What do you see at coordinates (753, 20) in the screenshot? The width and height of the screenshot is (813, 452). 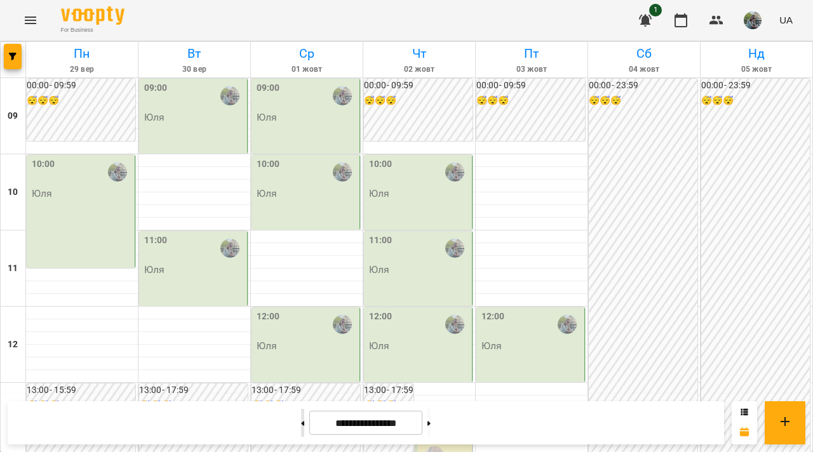 I see `img: c71655888622cca4d40d307121b662d7.jpeg` at bounding box center [753, 20].